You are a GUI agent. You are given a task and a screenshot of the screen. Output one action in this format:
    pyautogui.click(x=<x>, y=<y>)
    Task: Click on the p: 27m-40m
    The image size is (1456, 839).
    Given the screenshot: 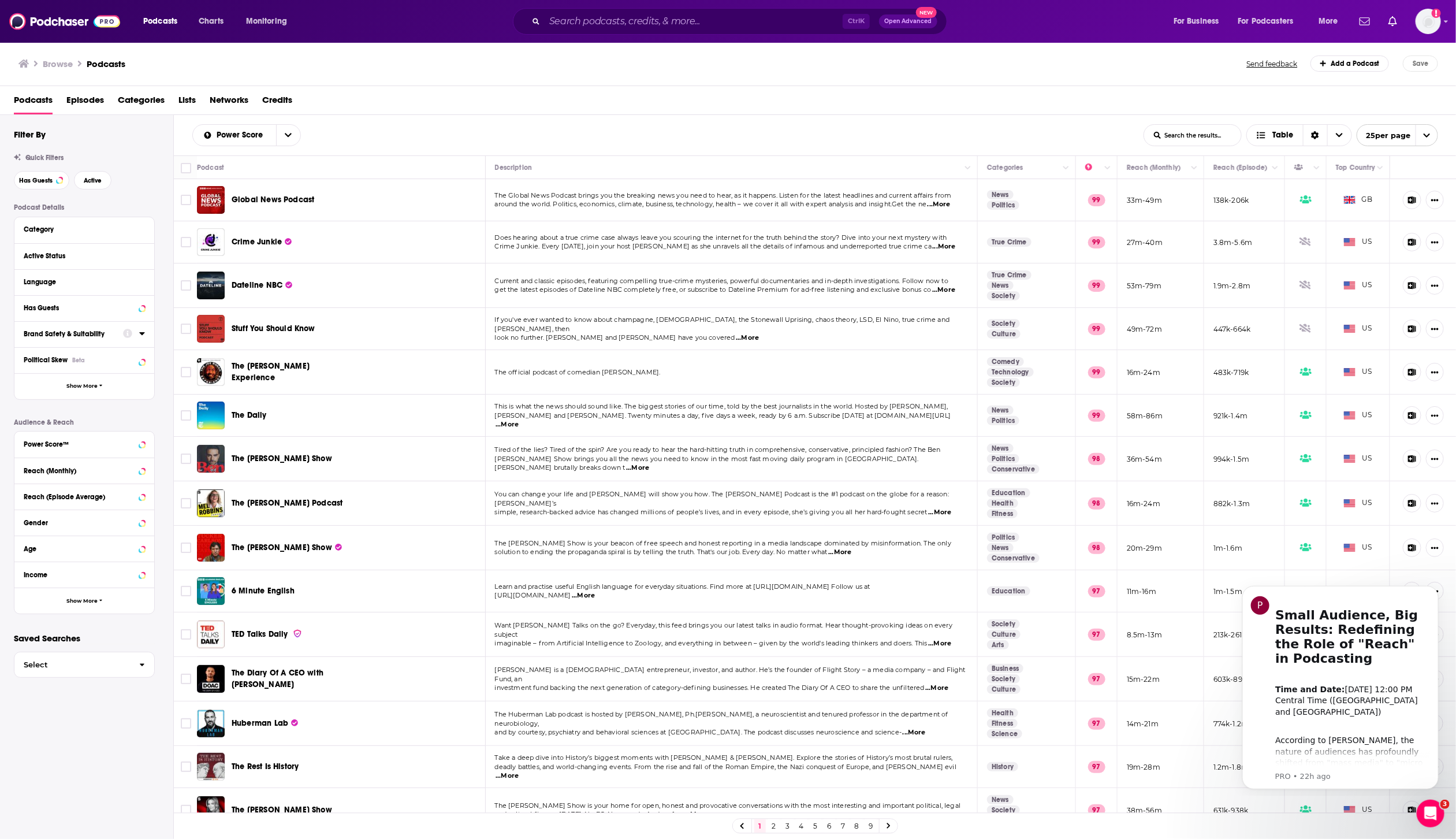 What is the action you would take?
    pyautogui.click(x=1144, y=242)
    